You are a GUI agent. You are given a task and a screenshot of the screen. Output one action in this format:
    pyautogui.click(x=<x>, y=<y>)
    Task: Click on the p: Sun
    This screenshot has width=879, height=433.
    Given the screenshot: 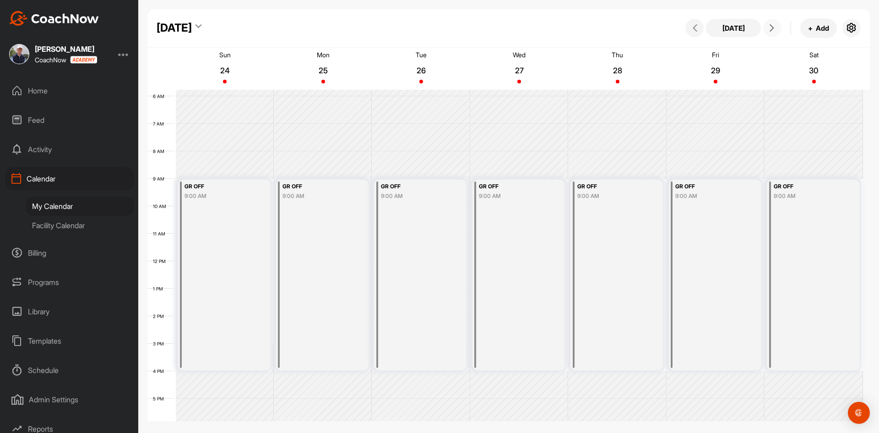 What is the action you would take?
    pyautogui.click(x=225, y=54)
    